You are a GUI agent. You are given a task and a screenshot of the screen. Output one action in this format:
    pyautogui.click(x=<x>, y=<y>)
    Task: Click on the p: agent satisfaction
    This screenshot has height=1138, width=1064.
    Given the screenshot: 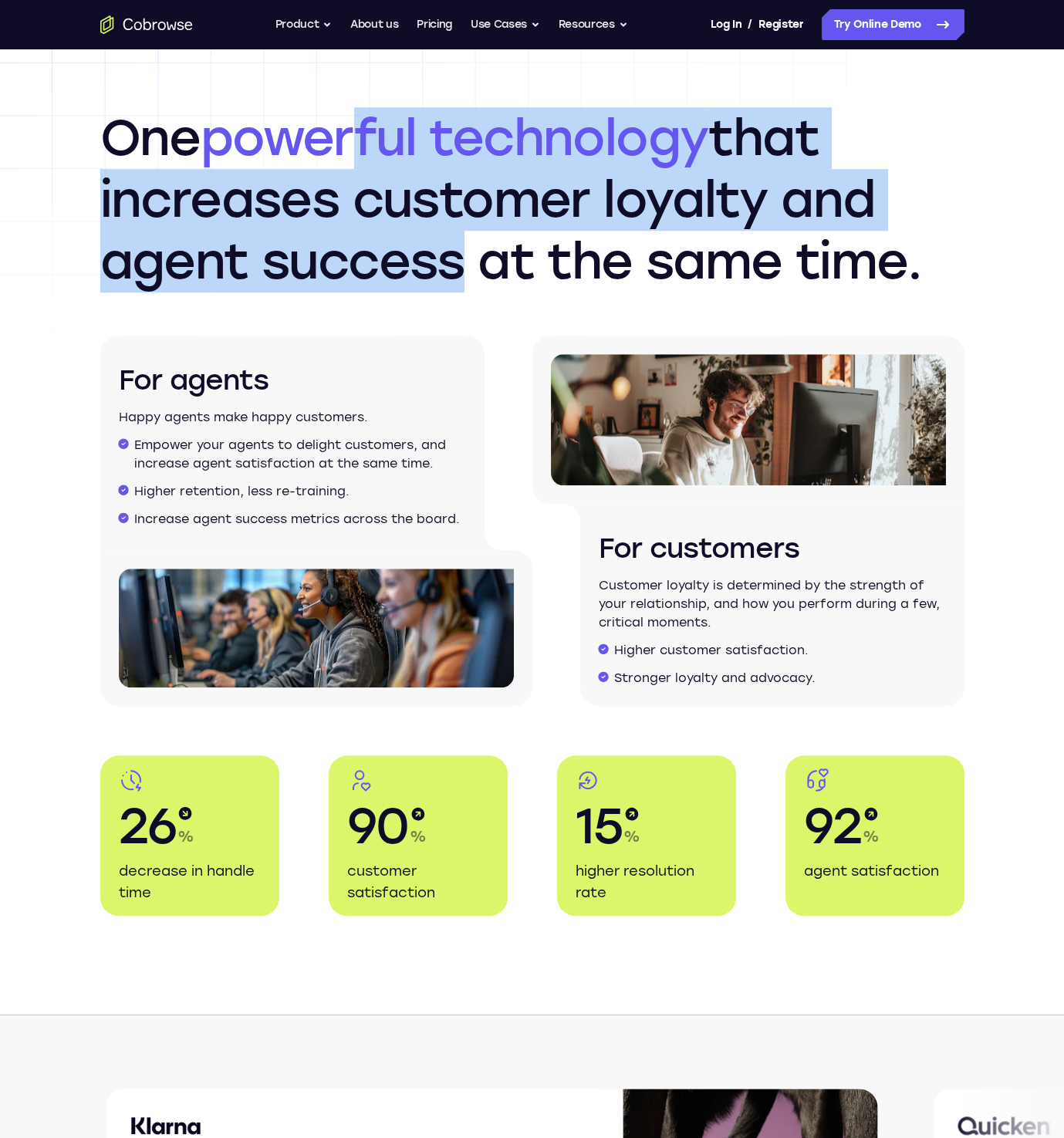 What is the action you would take?
    pyautogui.click(x=875, y=871)
    